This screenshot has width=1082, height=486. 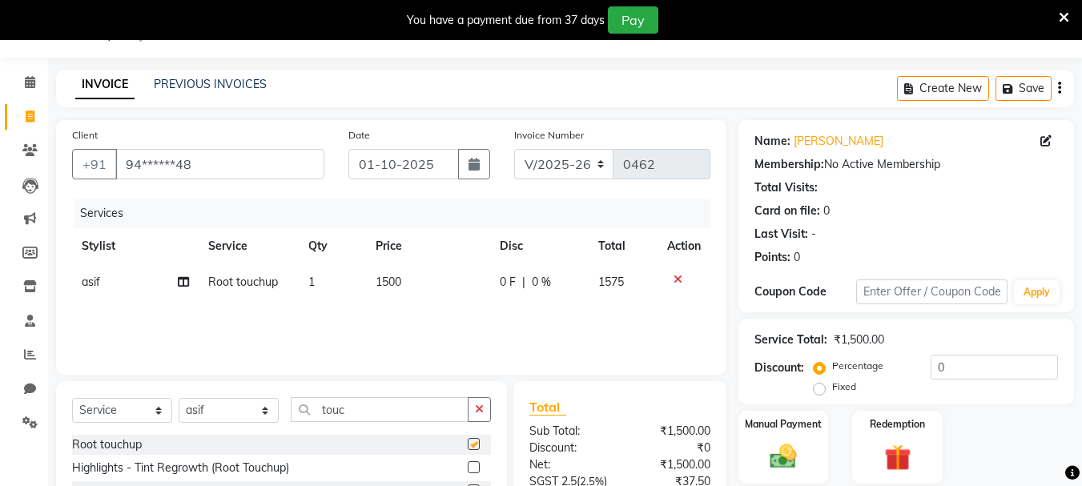 What do you see at coordinates (897, 425) in the screenshot?
I see `label: Redemption` at bounding box center [897, 425].